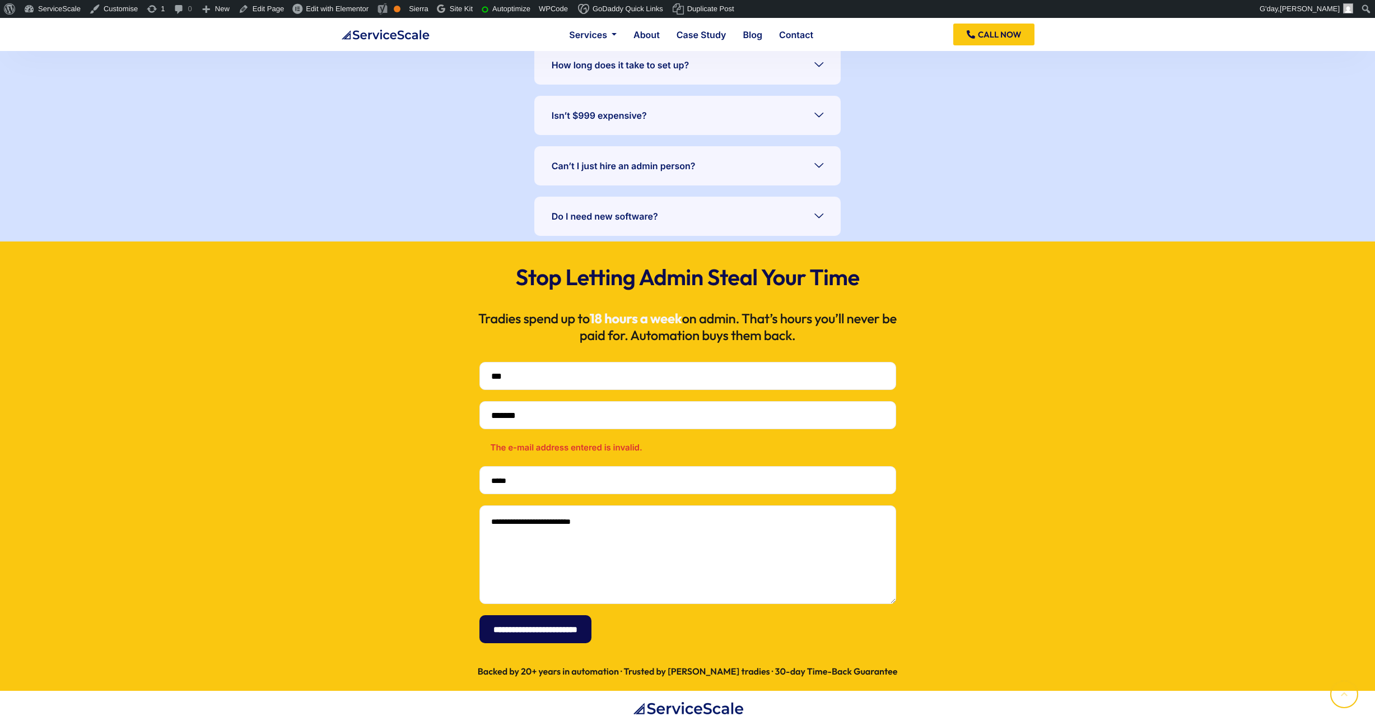 This screenshot has height=725, width=1375. What do you see at coordinates (687, 327) in the screenshot?
I see `h3: Tradies spend up to on admin. That’s hours you’ll never be paid for. Automation buys them back.` at bounding box center [687, 327].